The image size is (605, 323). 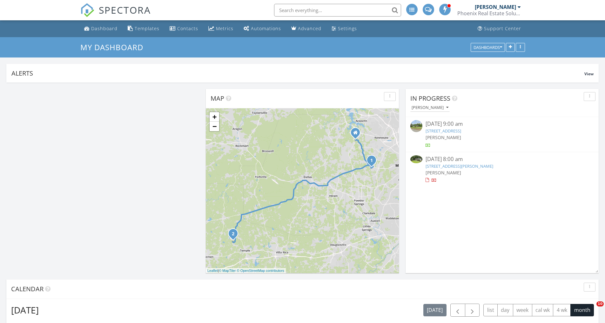 I want to click on a: Dashboard, so click(x=101, y=29).